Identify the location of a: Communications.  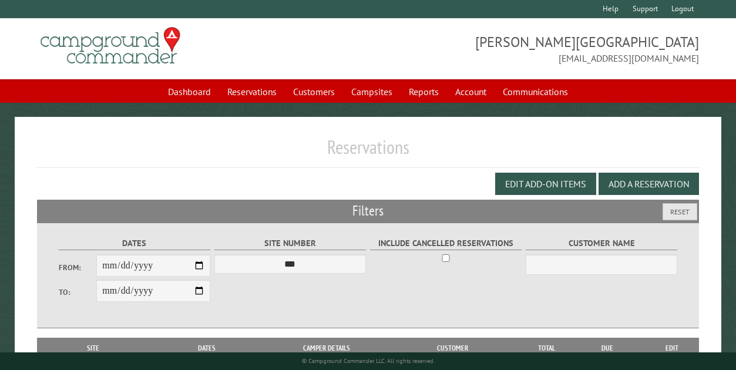
(535, 92).